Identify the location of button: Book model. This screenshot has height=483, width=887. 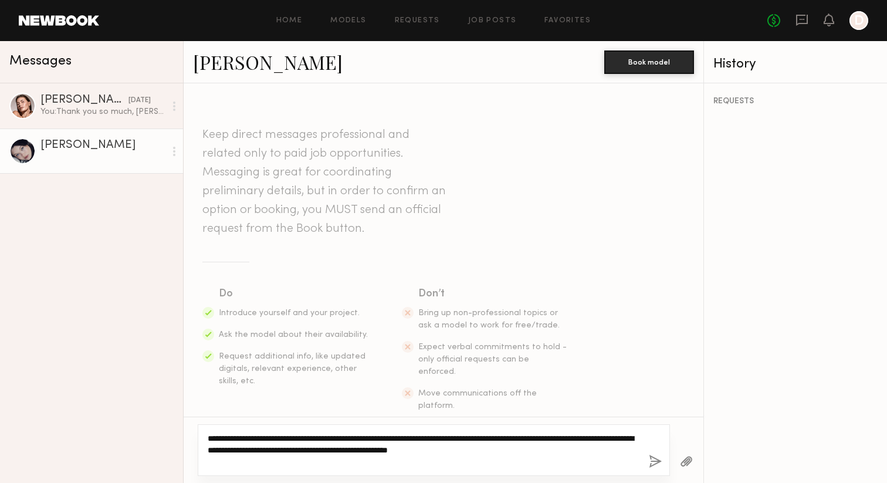
(649, 62).